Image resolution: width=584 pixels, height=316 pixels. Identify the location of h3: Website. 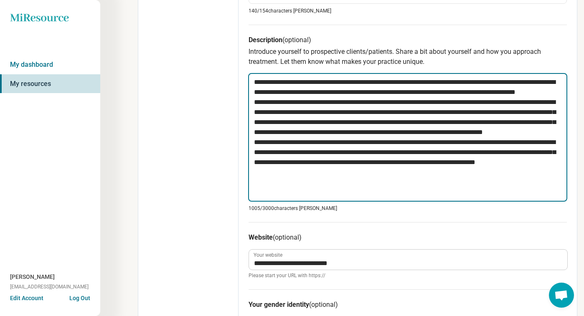
(408, 238).